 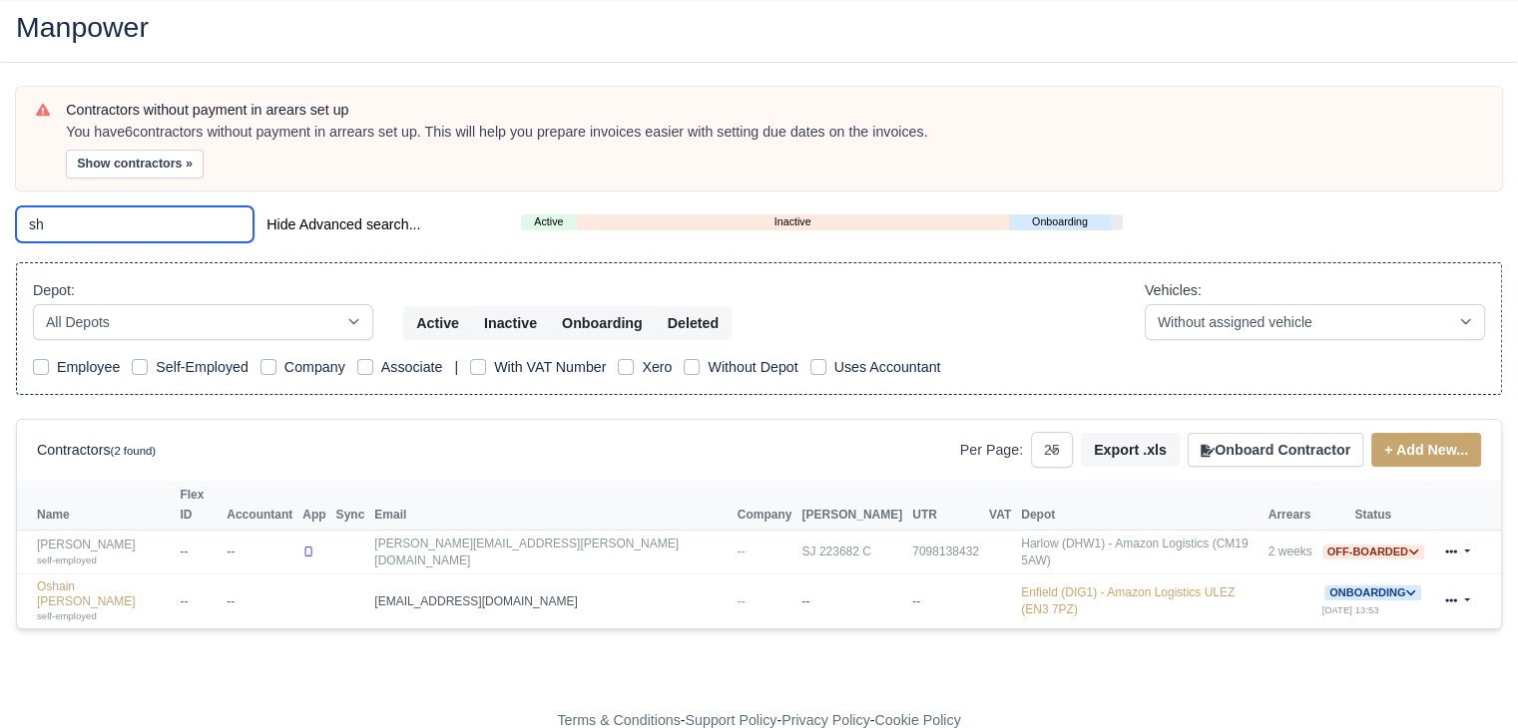 What do you see at coordinates (887, 367) in the screenshot?
I see `label: Uses Accountant` at bounding box center [887, 367].